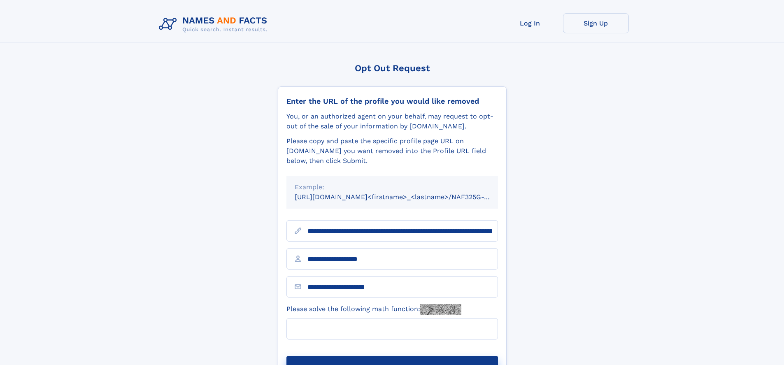 The height and width of the screenshot is (365, 784). I want to click on a: Log In, so click(530, 23).